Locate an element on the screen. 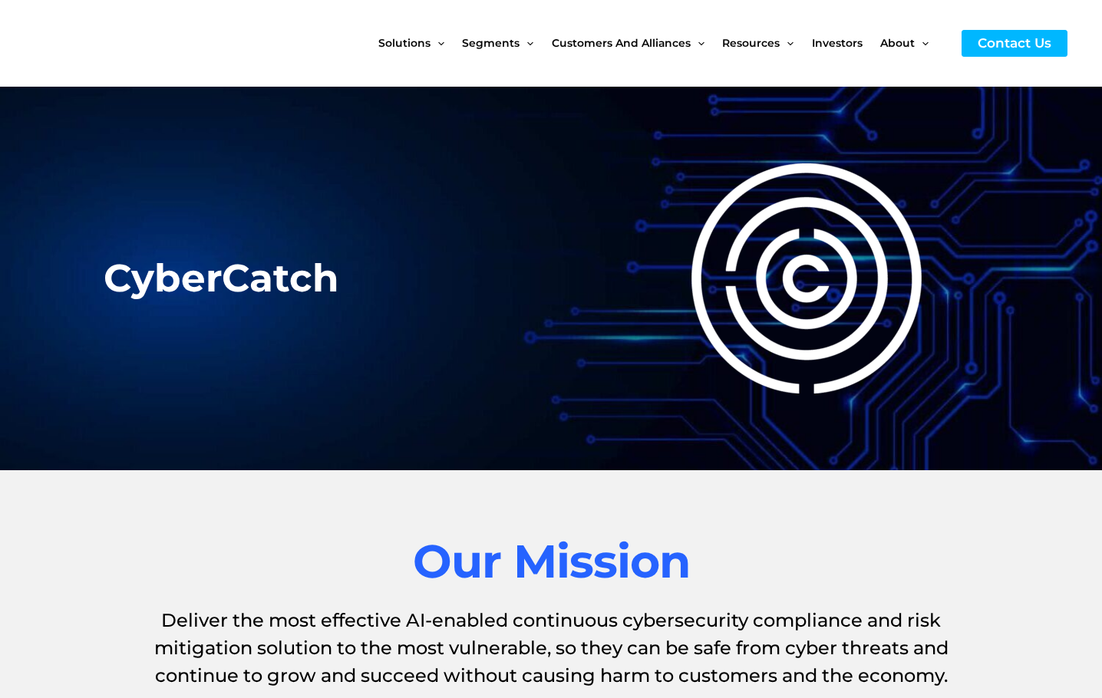 The image size is (1102, 698). a: Contact Us is located at coordinates (1014, 43).